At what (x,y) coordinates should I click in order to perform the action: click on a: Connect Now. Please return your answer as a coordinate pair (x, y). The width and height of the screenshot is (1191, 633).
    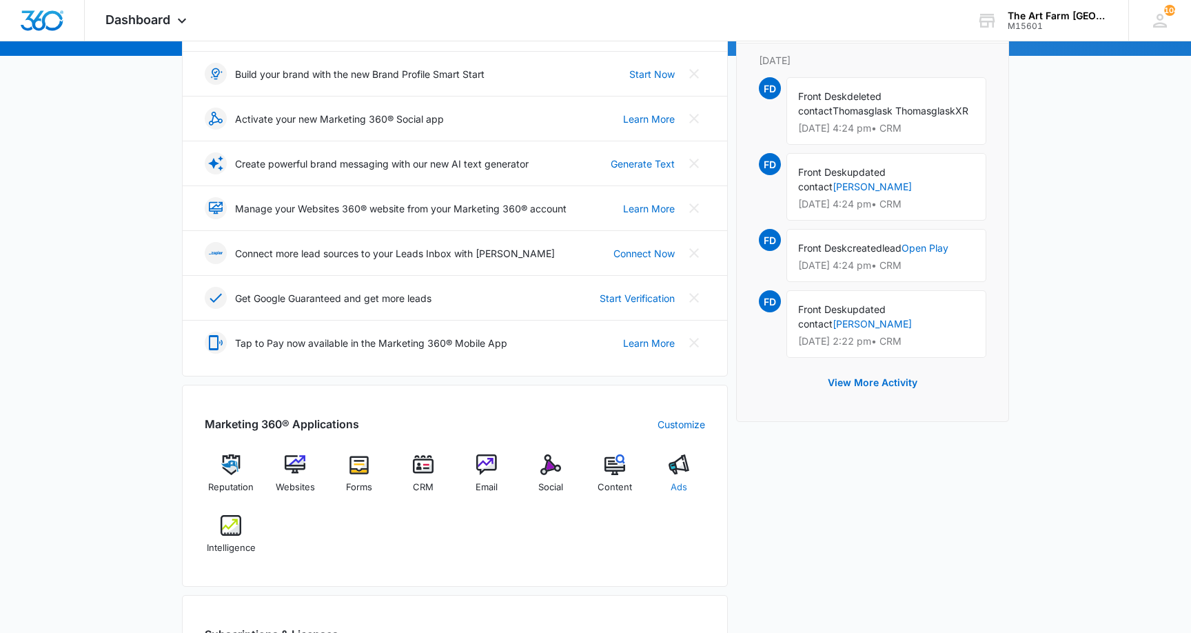
    Looking at the image, I should click on (644, 253).